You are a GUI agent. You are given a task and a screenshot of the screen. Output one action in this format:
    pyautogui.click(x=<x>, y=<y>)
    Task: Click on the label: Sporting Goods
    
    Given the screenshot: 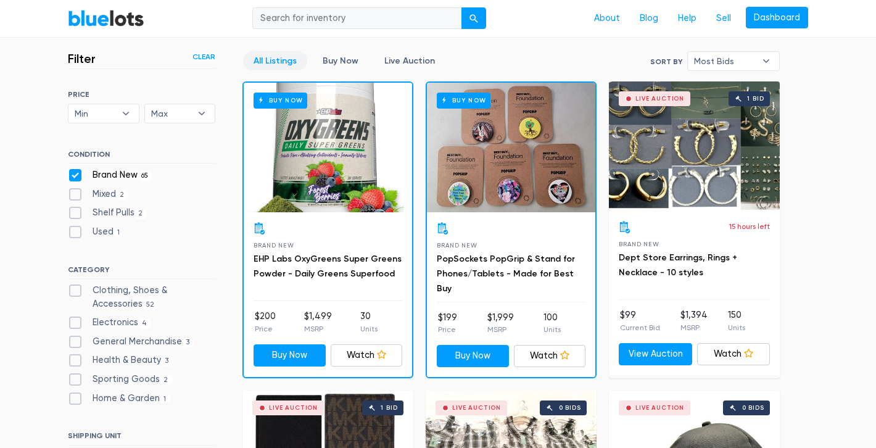 What is the action you would take?
    pyautogui.click(x=120, y=379)
    